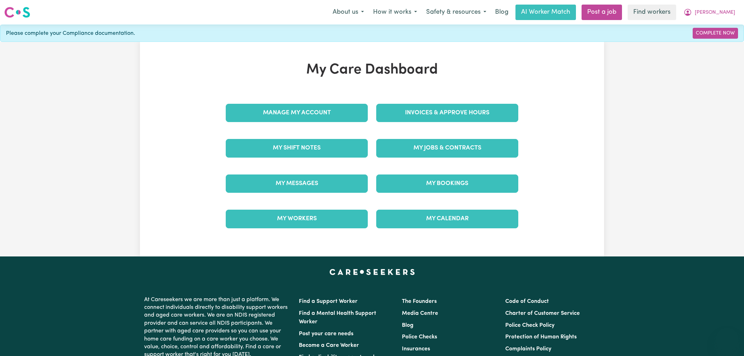 This screenshot has height=356, width=744. Describe the element at coordinates (297, 113) in the screenshot. I see `a: Manage My Account` at that location.